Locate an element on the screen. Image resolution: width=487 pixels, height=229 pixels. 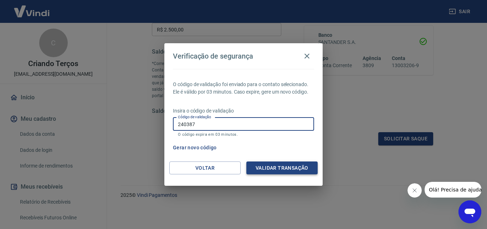
p: Insira o código de validação is located at coordinates (244, 111).